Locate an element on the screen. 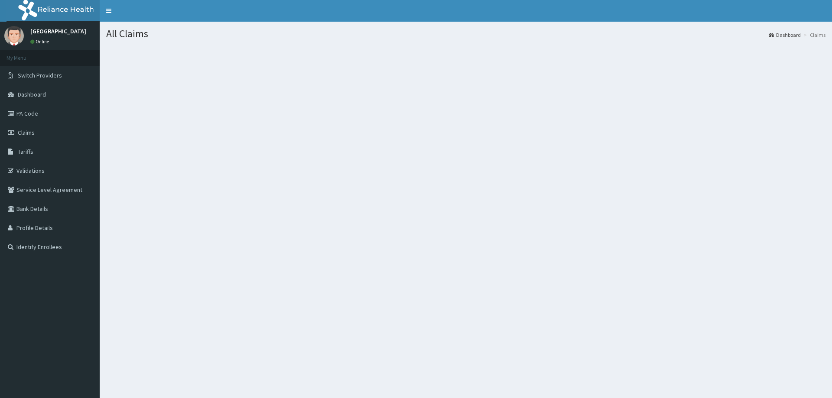  span: Claims is located at coordinates (26, 133).